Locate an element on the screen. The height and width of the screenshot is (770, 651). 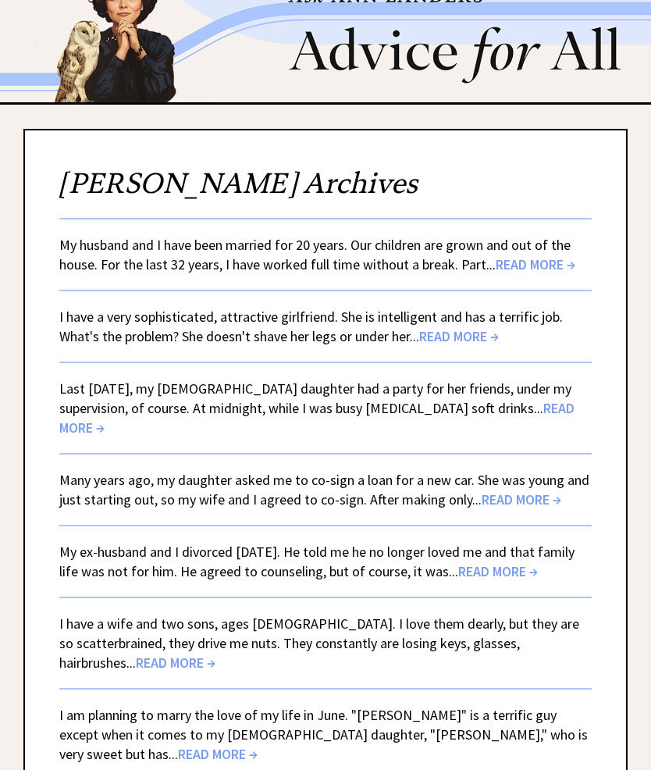
a: I have a very sophisticated, attractive girlfriend. She is intelligent and has a terrific job. Wh... is located at coordinates (311, 326).